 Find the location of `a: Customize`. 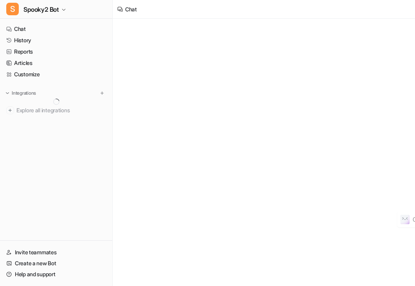

a: Customize is located at coordinates (56, 74).